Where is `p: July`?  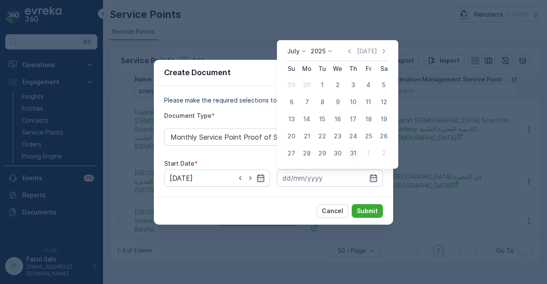
p: July is located at coordinates (293, 51).